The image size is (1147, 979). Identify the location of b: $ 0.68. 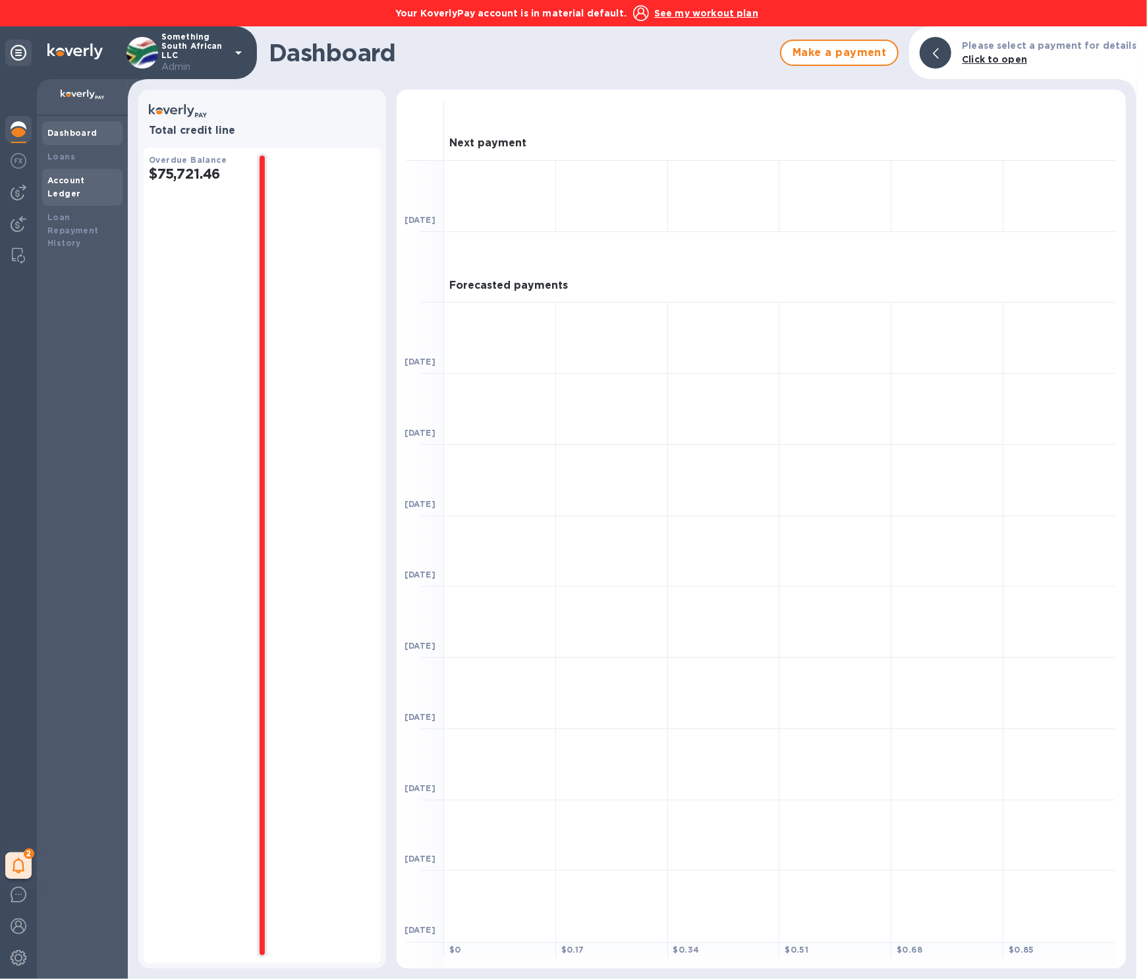
(909, 949).